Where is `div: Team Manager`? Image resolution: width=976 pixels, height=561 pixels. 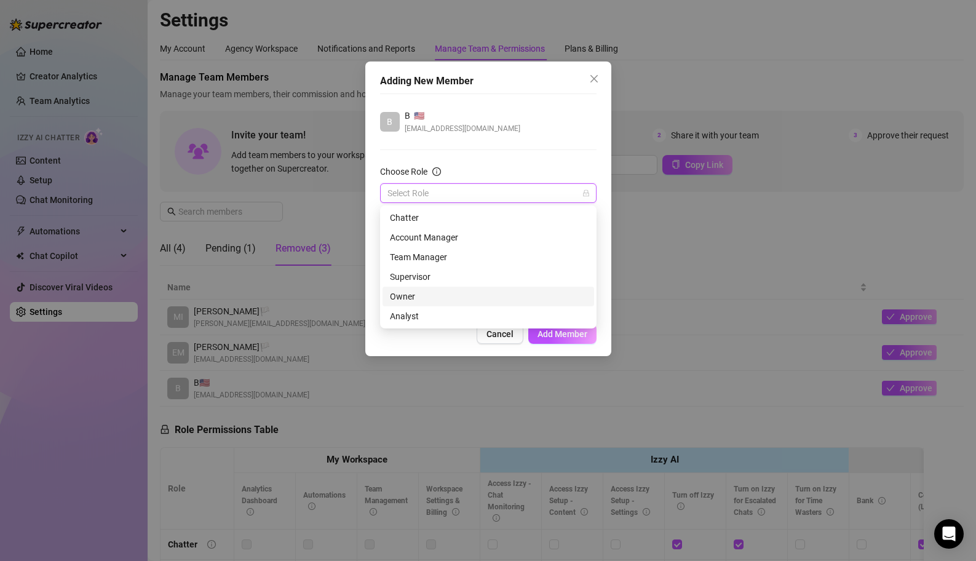 div: Team Manager is located at coordinates (488, 257).